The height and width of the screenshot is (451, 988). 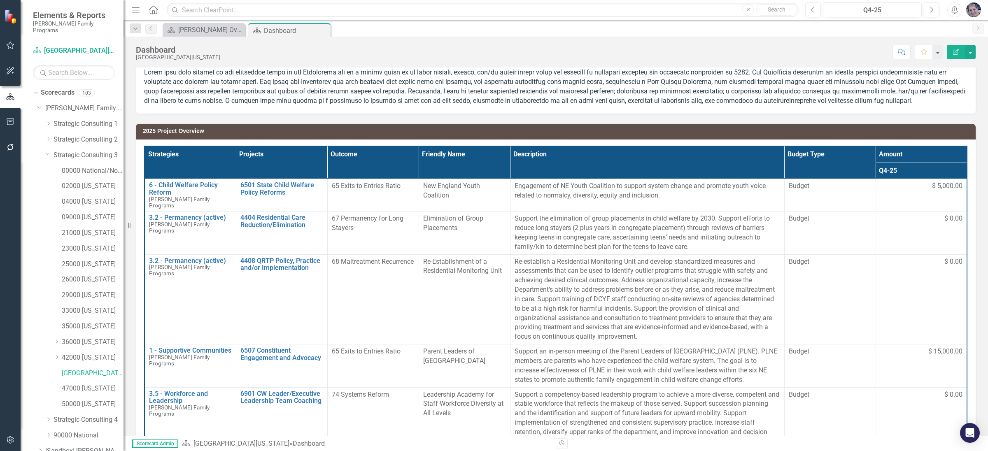 I want to click on a: Strategic Consulting 4, so click(x=89, y=420).